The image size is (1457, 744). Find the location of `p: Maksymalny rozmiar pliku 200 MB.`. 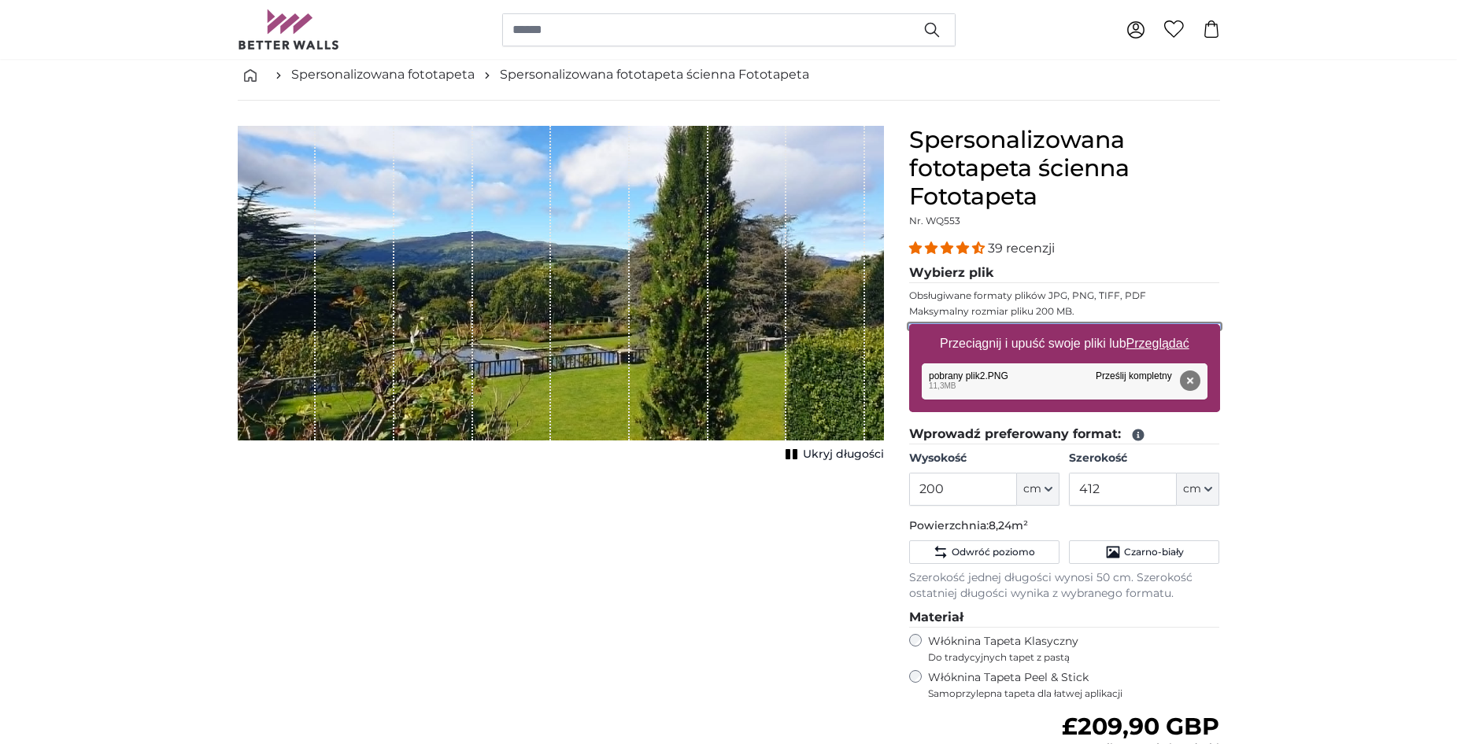

p: Maksymalny rozmiar pliku 200 MB. is located at coordinates (1064, 312).